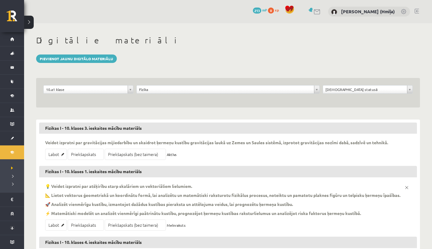  I want to click on a: x, so click(407, 187).